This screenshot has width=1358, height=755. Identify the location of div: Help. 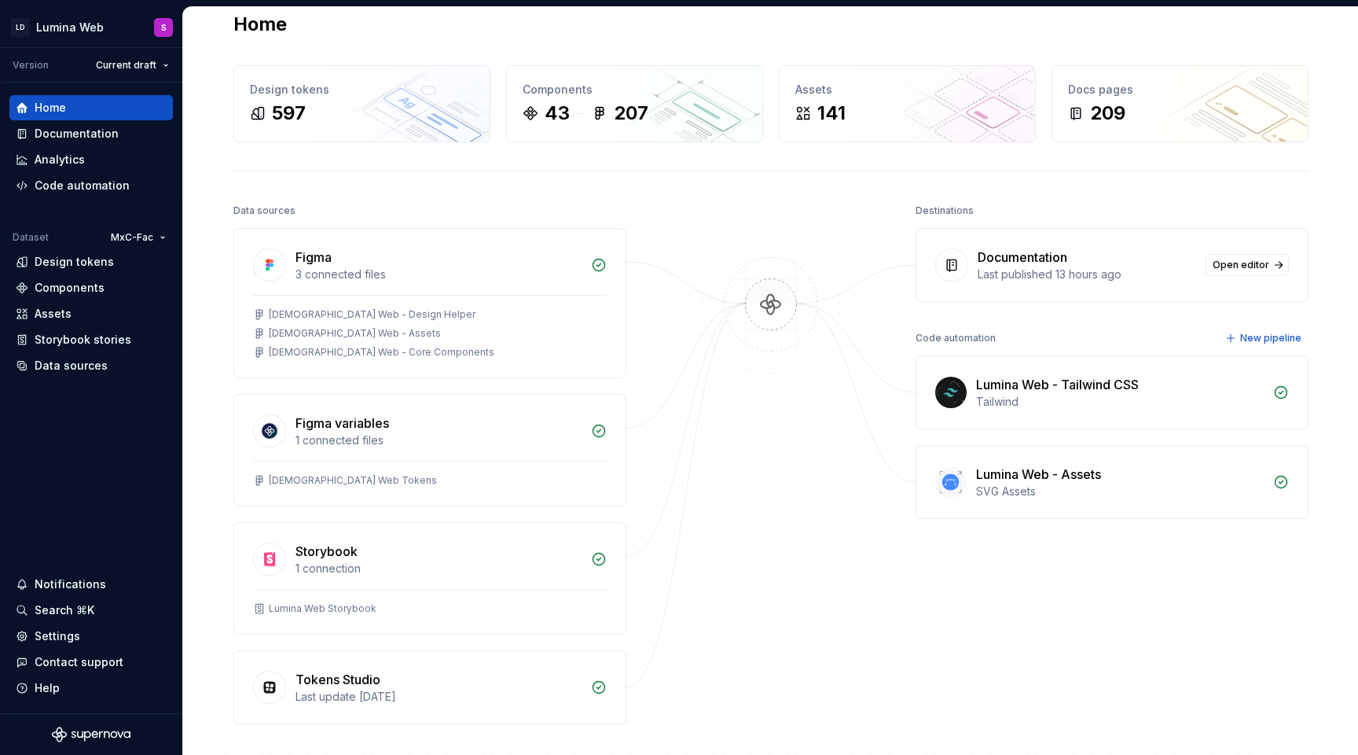
(47, 688).